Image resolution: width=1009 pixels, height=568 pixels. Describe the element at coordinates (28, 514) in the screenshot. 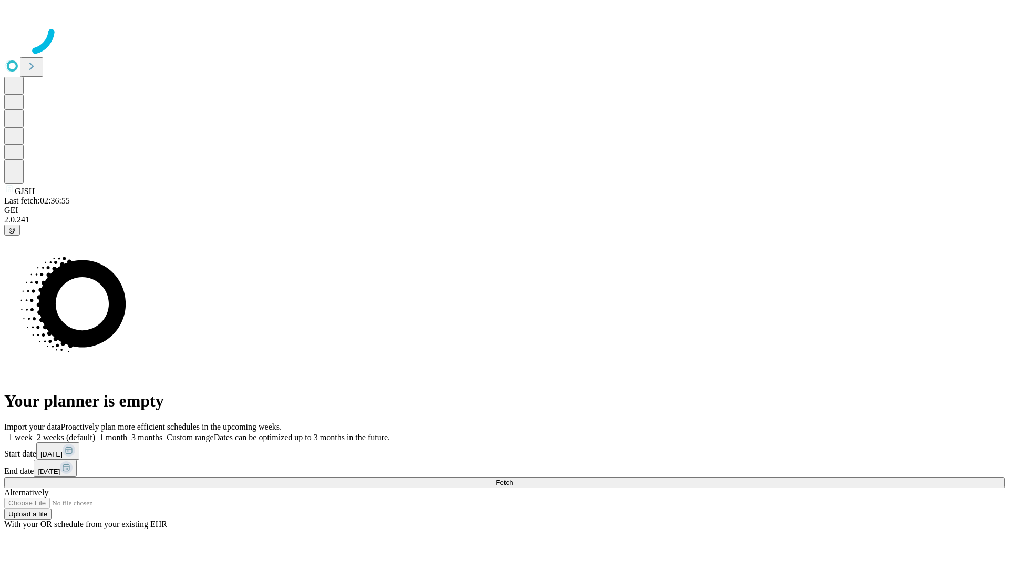

I see `button: Upload a file` at that location.